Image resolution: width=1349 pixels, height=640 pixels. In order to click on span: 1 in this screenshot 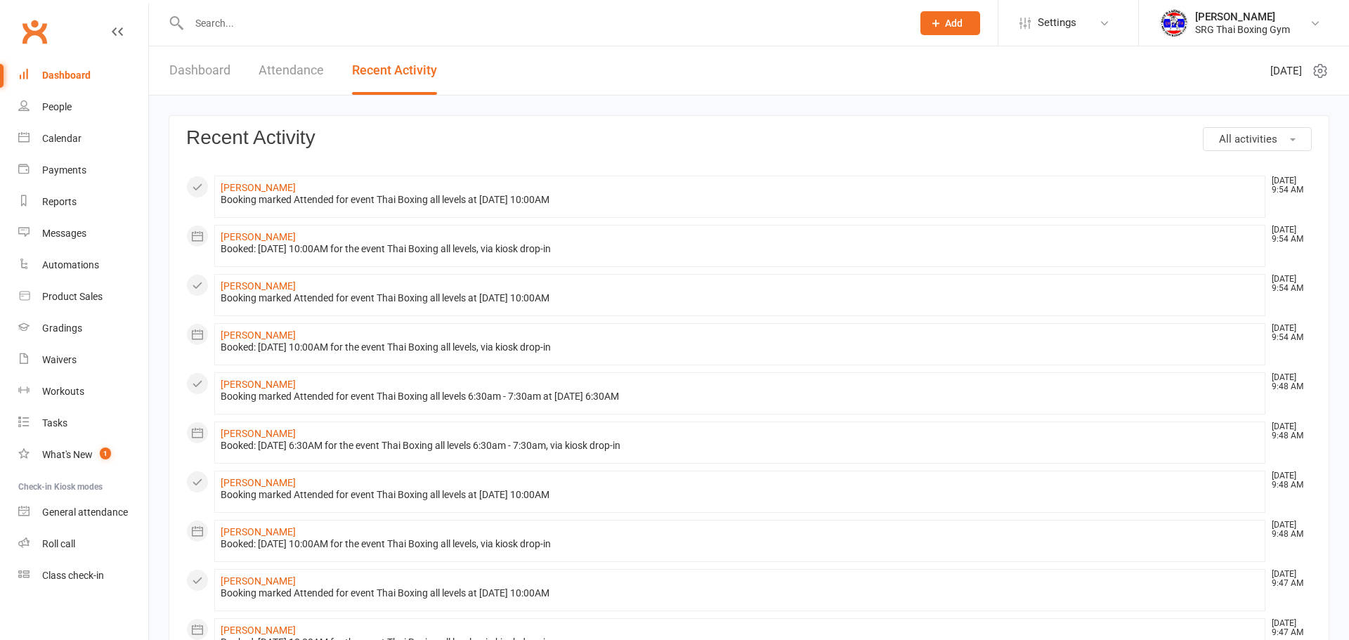, I will do `click(105, 453)`.